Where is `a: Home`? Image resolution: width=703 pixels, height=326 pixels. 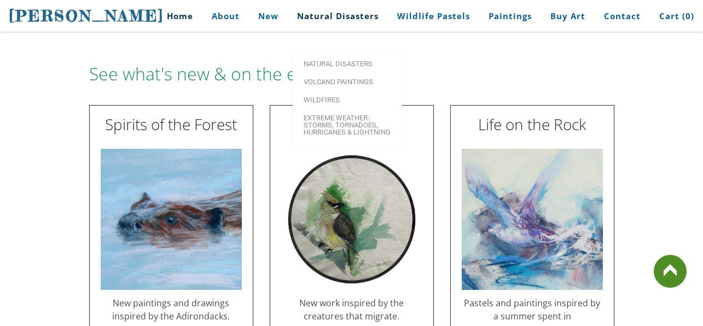 a: Home is located at coordinates (176, 16).